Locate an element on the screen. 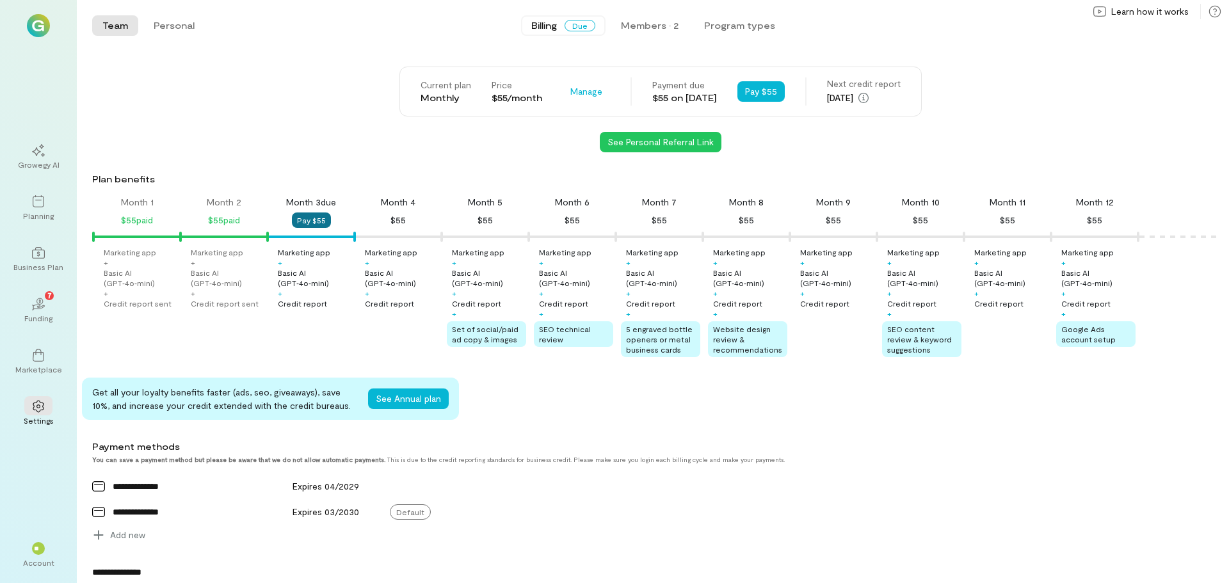 The width and height of the screenshot is (1229, 583). div: Account is located at coordinates (38, 562).